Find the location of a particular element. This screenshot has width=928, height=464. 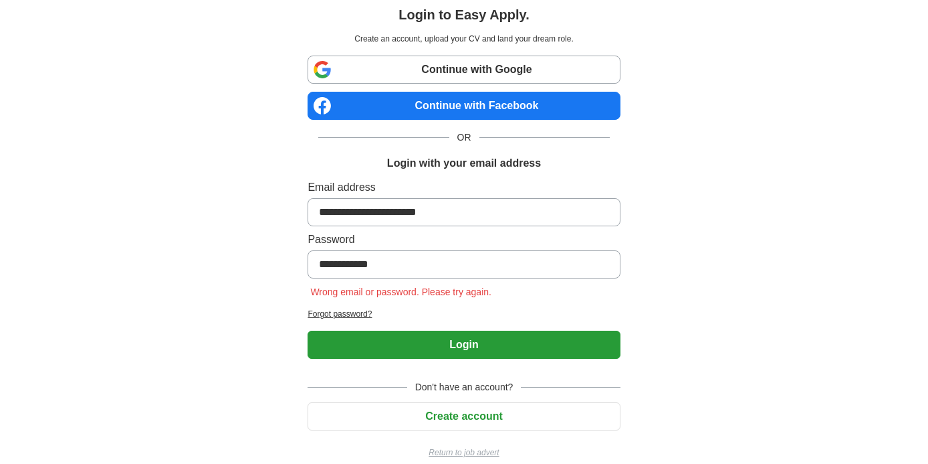

a: Continue with Google is located at coordinates (464, 70).